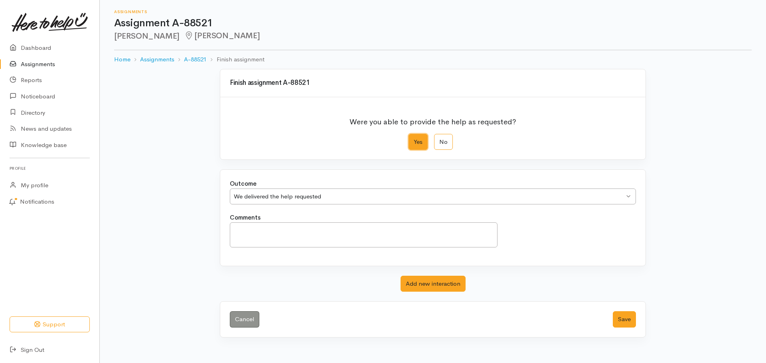 The height and width of the screenshot is (363, 766). Describe the element at coordinates (433, 12) in the screenshot. I see `h6: Assignments` at that location.